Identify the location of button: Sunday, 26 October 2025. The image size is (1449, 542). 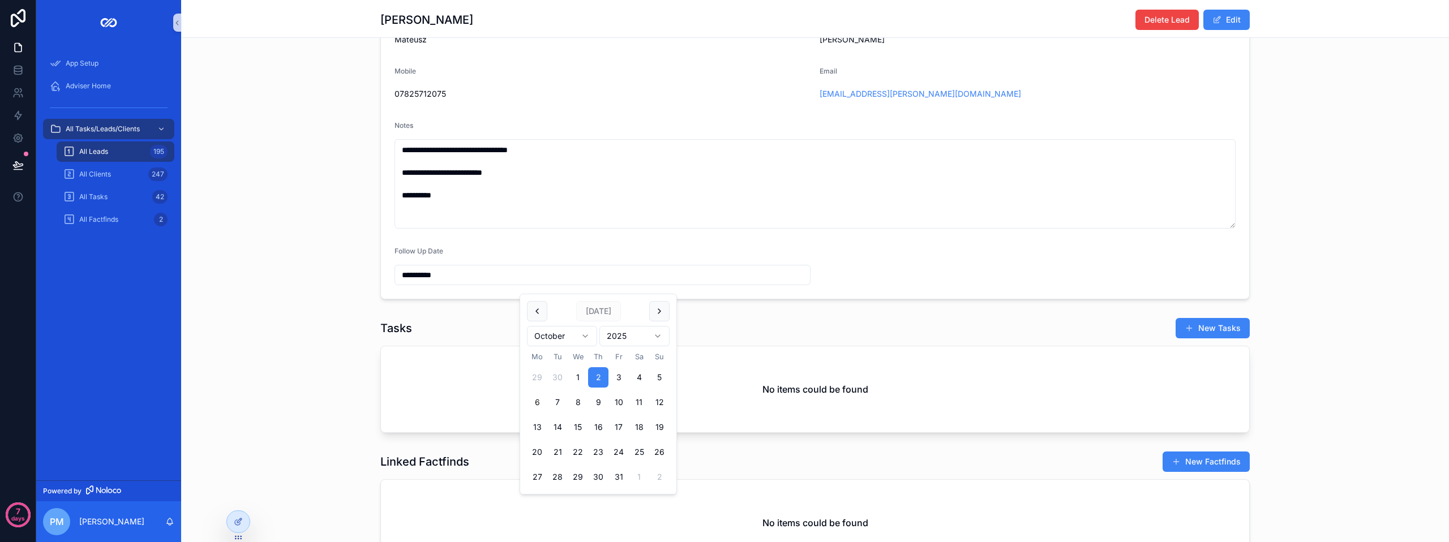
(659, 452).